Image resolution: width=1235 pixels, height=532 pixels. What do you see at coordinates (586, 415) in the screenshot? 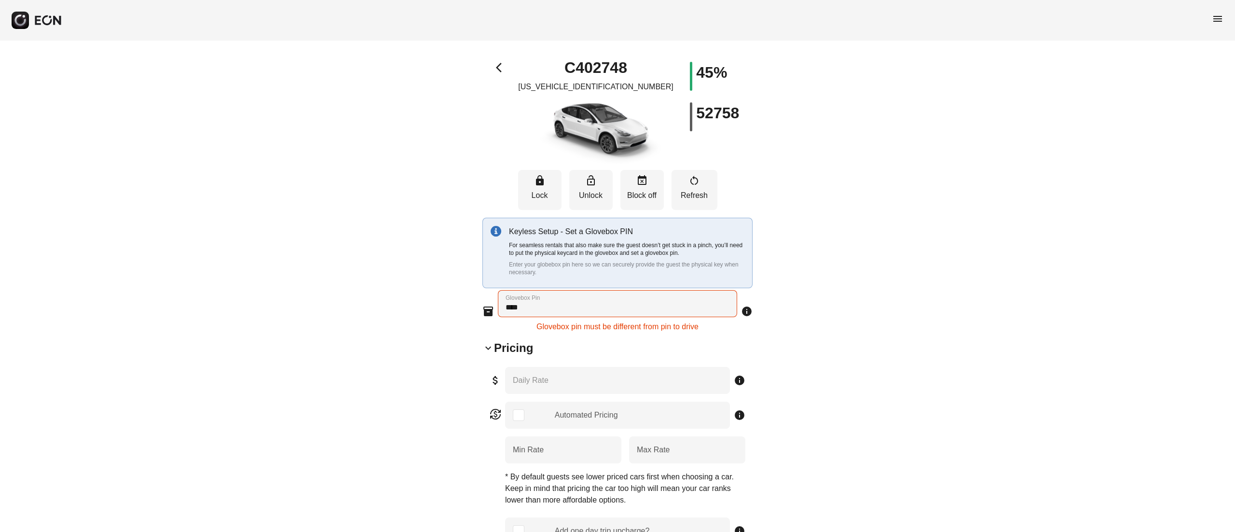
I see `div: Automated Pricing` at bounding box center [586, 415].